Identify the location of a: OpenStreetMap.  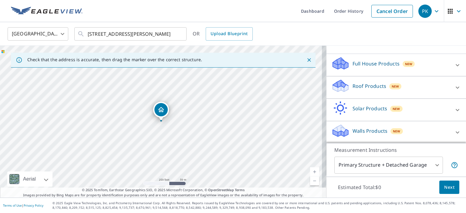
(221, 190).